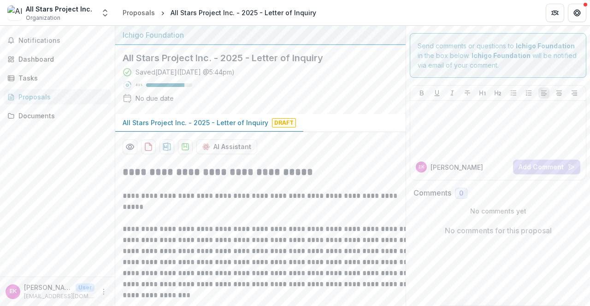 The width and height of the screenshot is (590, 306). Describe the element at coordinates (437, 93) in the screenshot. I see `button: Underline` at that location.